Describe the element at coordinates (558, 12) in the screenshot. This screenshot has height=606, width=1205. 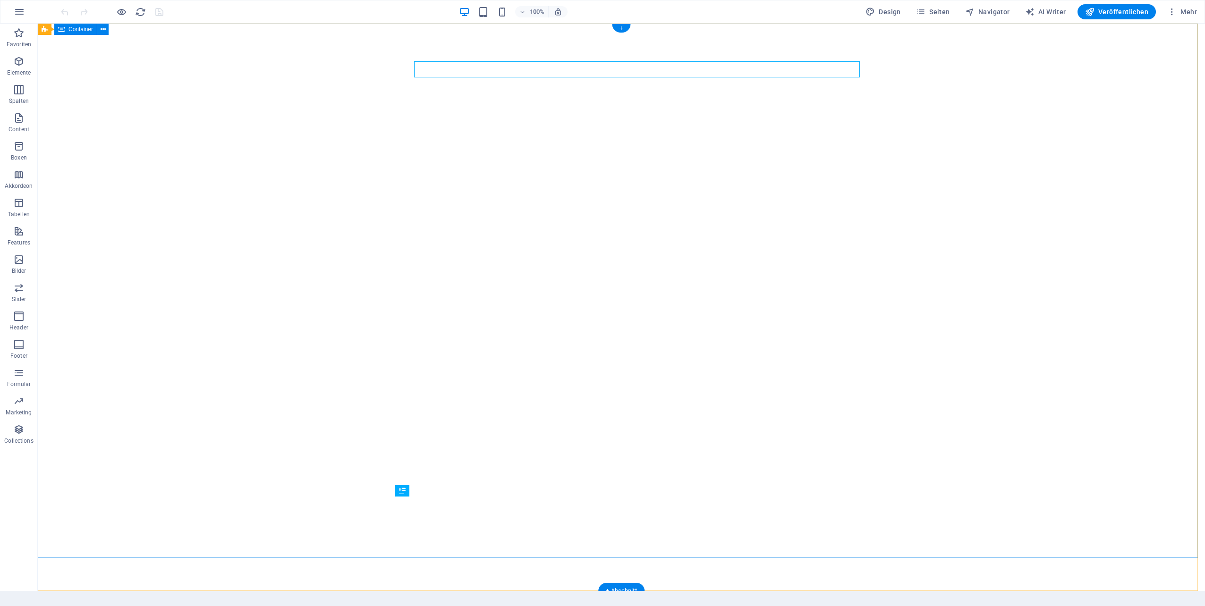
I see `i: Bei Größenänderung Zoomstufe automatisch an das gewählte Gerät anpassen.` at that location.